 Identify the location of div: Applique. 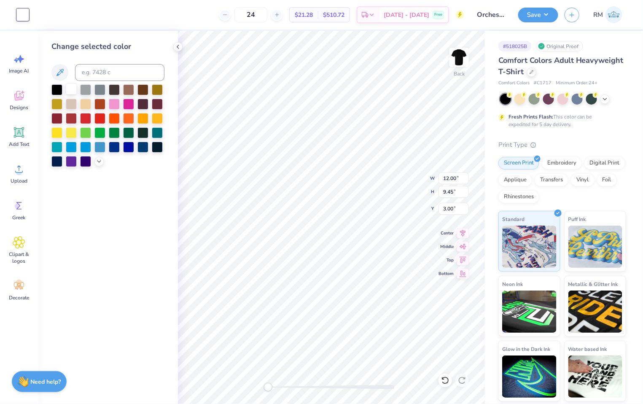
(515, 180).